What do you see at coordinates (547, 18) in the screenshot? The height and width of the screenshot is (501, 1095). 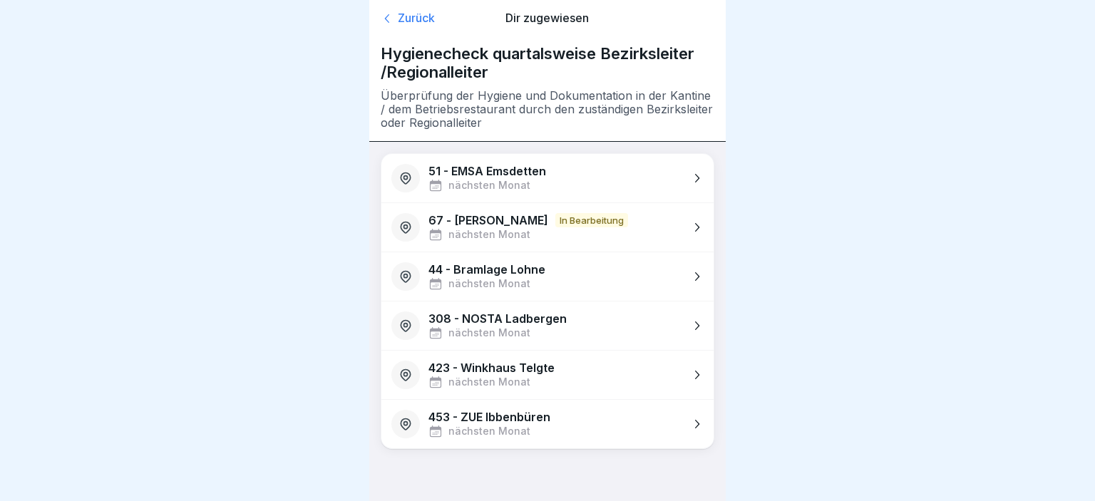 I see `p: Dir zugewiesen` at bounding box center [547, 18].